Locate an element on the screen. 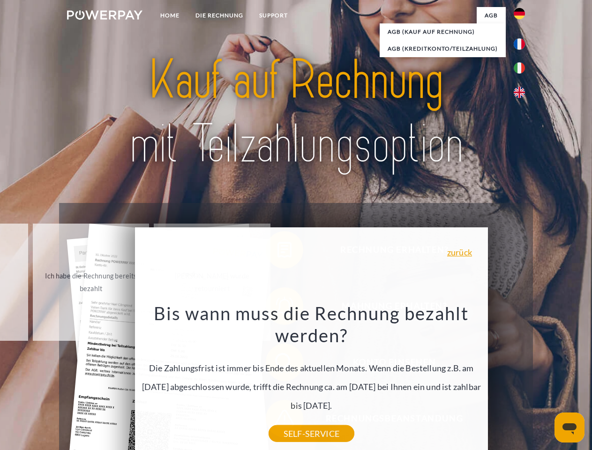  img: en is located at coordinates (519, 92).